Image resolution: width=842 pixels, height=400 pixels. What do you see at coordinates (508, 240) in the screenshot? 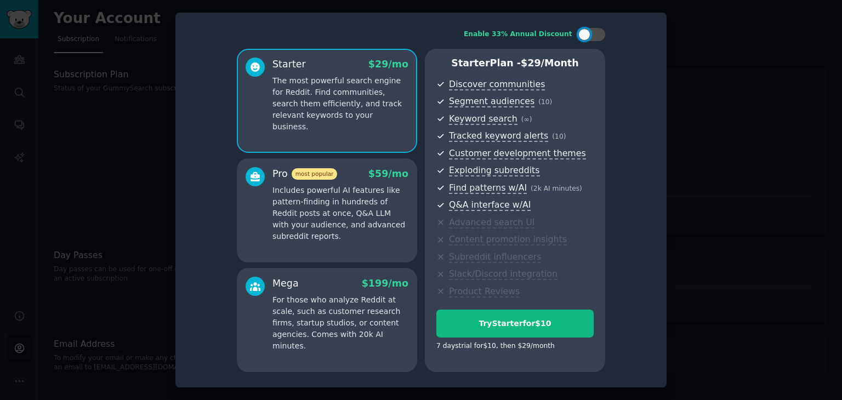
I see `span: Content promotion insights` at bounding box center [508, 240].